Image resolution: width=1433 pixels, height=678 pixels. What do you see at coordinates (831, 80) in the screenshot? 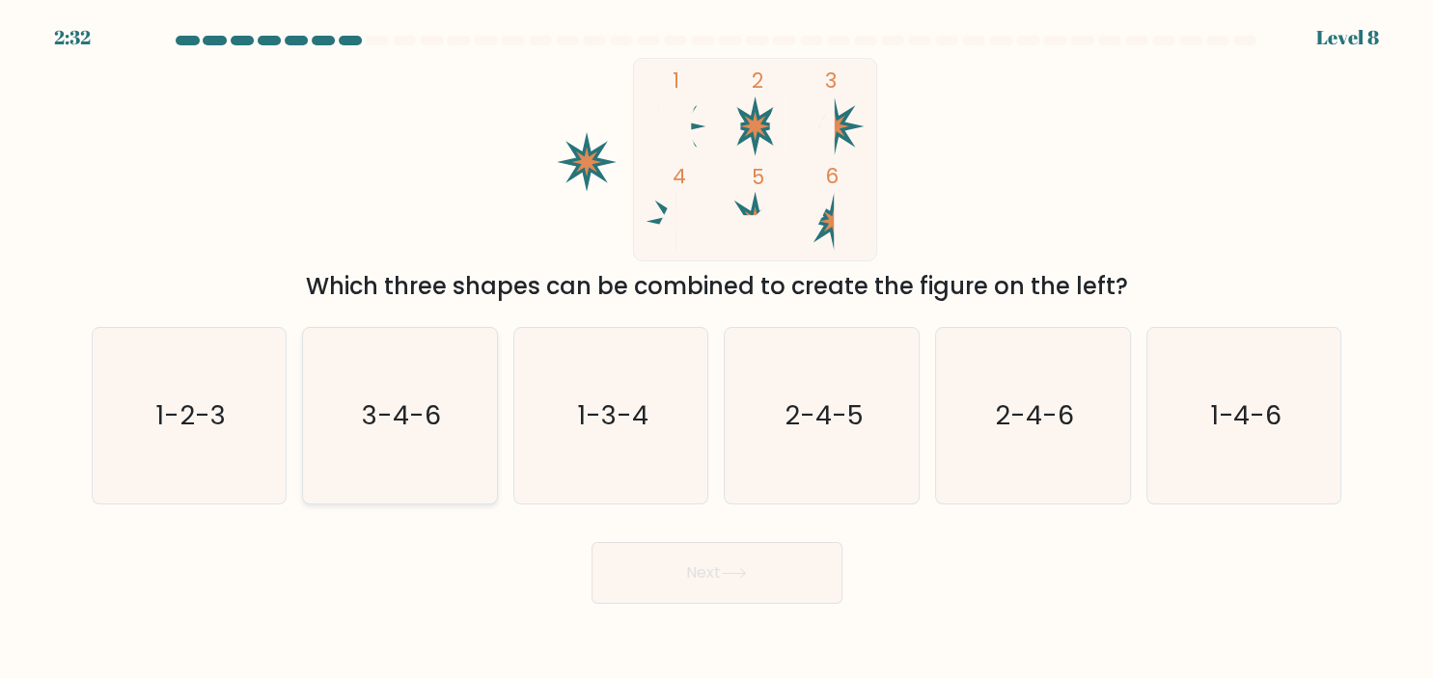
I see `tspan: 3` at bounding box center [831, 80].